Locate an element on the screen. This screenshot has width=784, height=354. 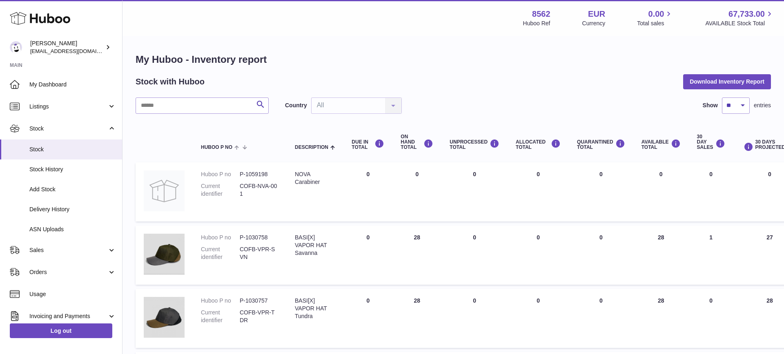
span: Description is located at coordinates (311, 147).